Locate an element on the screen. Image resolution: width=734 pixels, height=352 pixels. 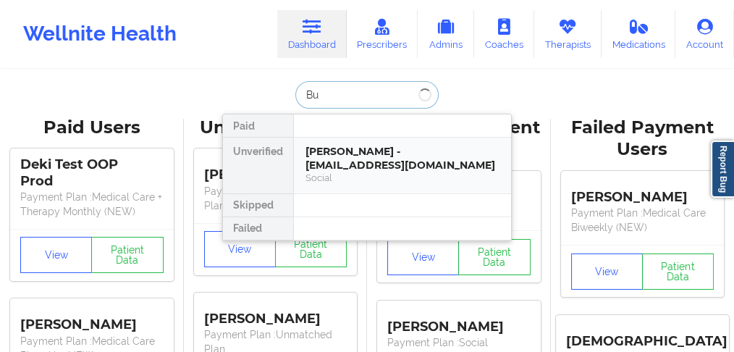
div: Unverified Users is located at coordinates (276, 127).